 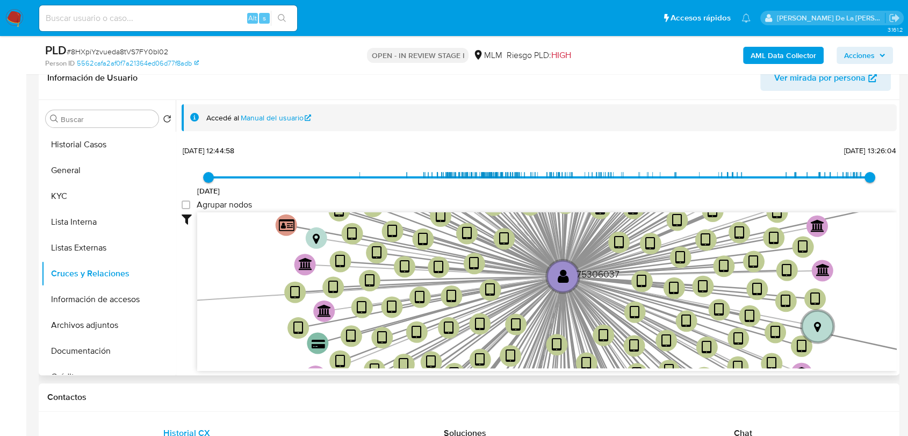 What do you see at coordinates (539, 55) in the screenshot?
I see `span: Riesgo PLD:` at bounding box center [539, 55].